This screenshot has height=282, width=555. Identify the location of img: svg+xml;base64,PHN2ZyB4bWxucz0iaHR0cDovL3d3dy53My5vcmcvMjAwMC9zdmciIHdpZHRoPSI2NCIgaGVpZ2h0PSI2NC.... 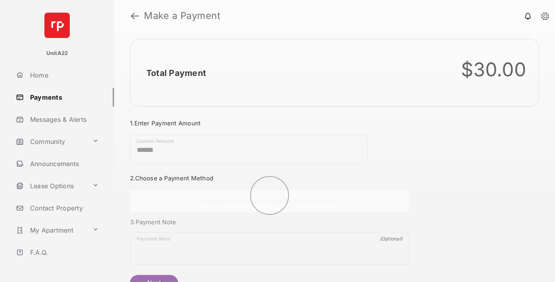
(57, 25).